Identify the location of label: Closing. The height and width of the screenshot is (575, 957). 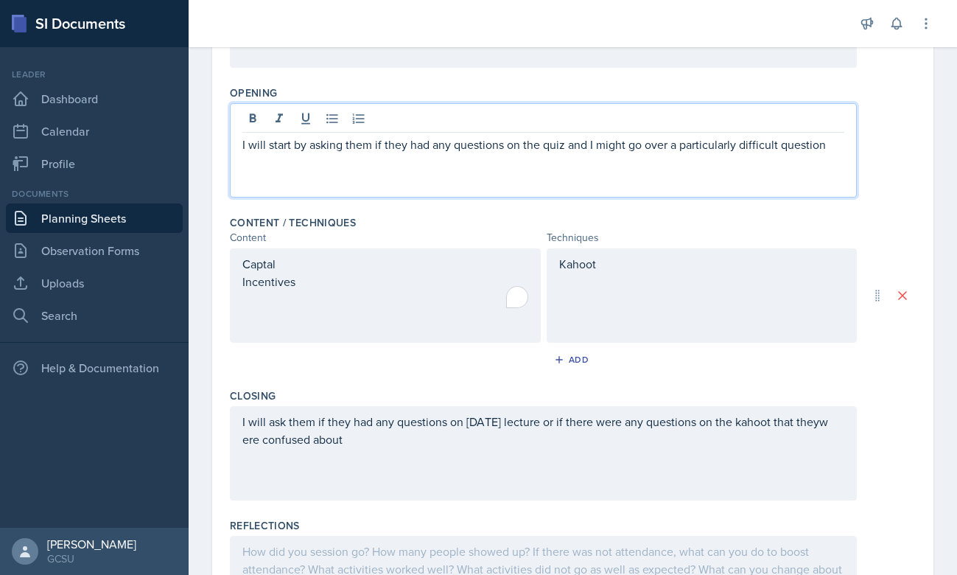
(253, 396).